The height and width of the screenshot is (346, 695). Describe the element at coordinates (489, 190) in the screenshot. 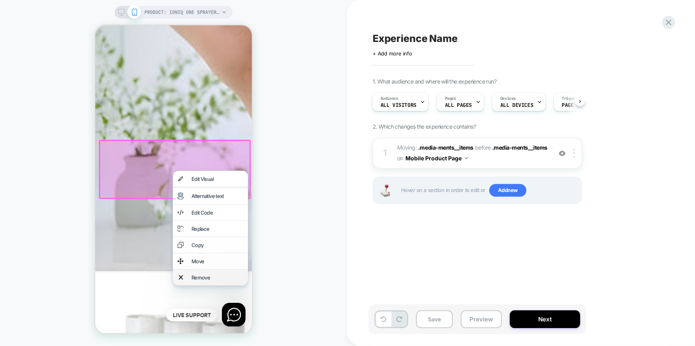

I see `span: Hover on a section in order to edit or` at that location.